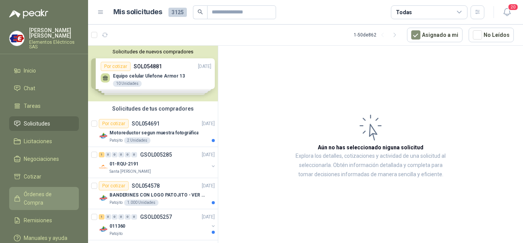 The image size is (523, 243). I want to click on div: 1.000 Unidades, so click(141, 202).